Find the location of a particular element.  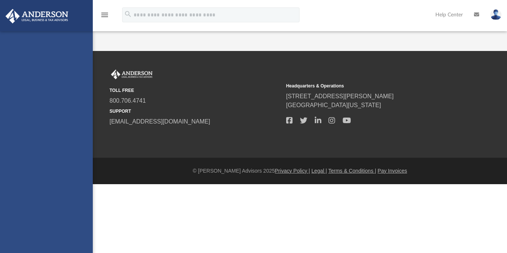

small: SUPPORT is located at coordinates (195, 111).